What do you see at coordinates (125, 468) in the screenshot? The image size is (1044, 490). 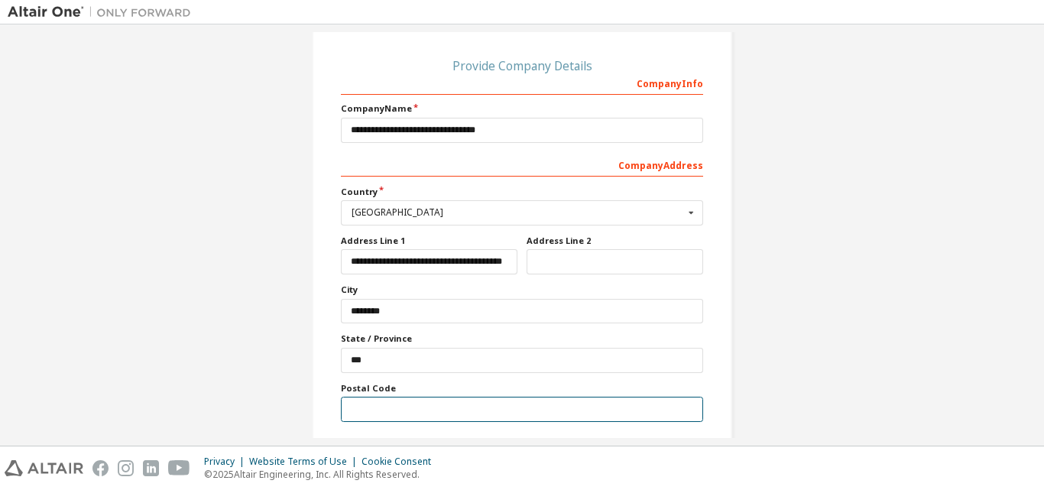 I see `img: instagram.svg` at bounding box center [125, 468].